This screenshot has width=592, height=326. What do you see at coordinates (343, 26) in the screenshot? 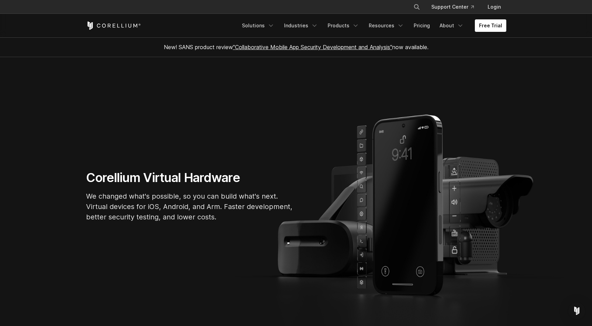
I see `a: Products` at bounding box center [343, 26].